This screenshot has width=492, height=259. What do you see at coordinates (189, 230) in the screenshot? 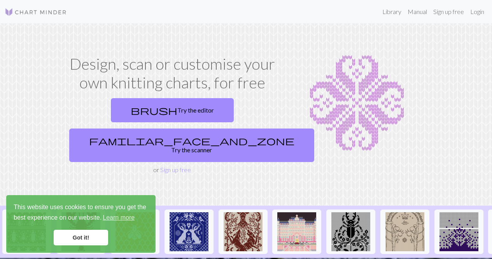
I see `a: Märtas` at bounding box center [189, 230].